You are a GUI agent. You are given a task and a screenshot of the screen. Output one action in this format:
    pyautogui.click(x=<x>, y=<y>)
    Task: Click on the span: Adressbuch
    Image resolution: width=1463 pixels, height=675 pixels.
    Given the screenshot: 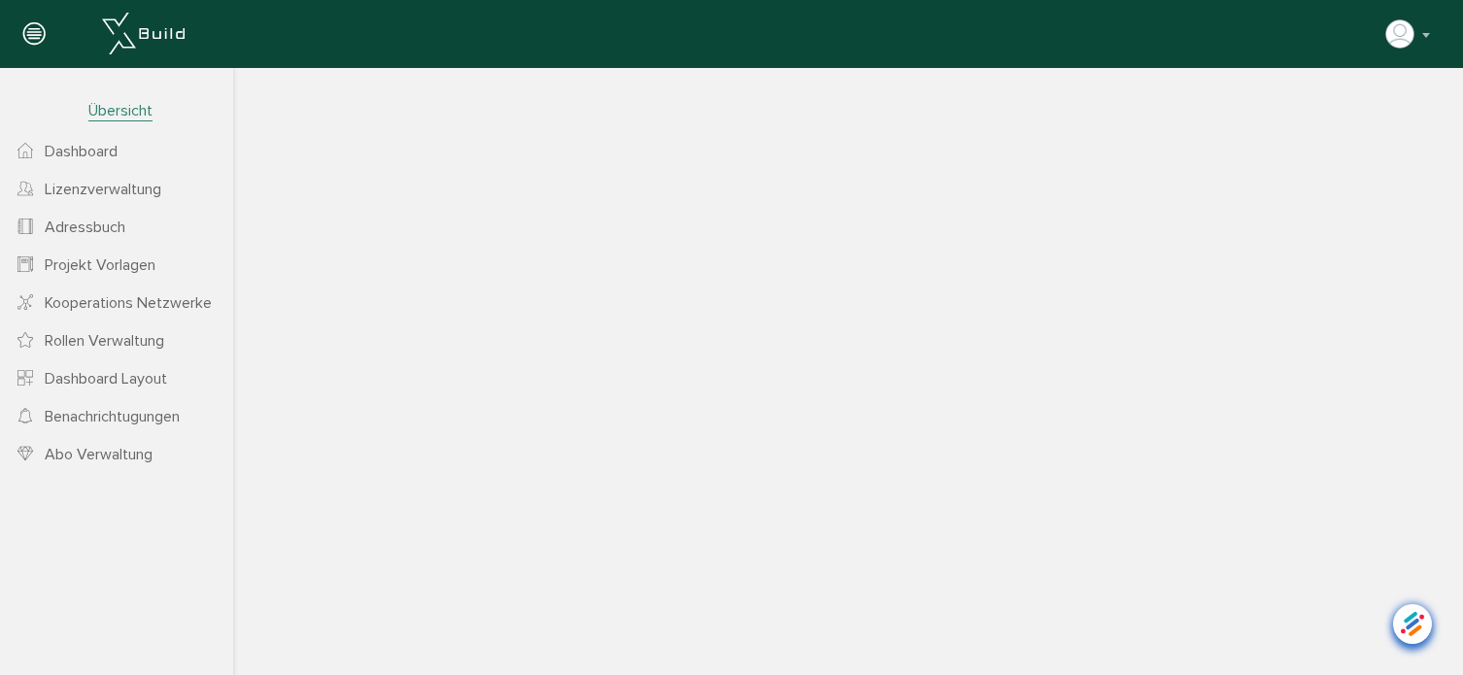 What is the action you would take?
    pyautogui.click(x=85, y=227)
    